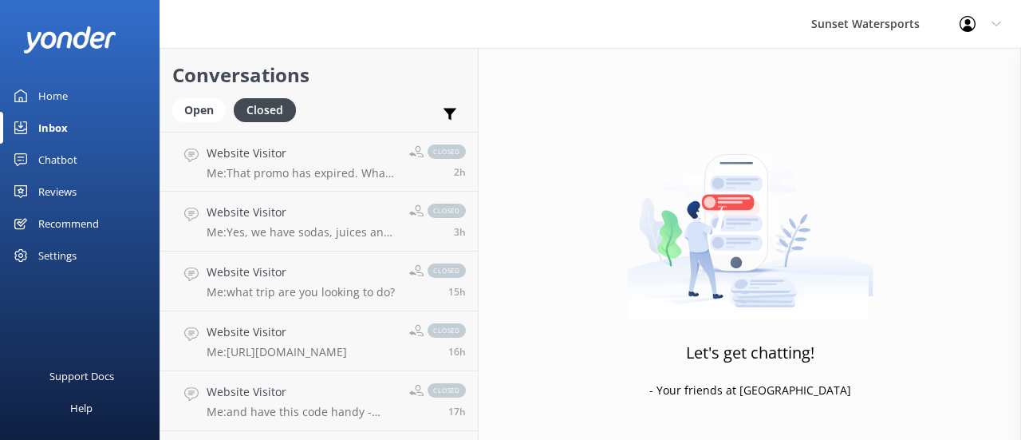 The height and width of the screenshot is (440, 1021). What do you see at coordinates (319, 75) in the screenshot?
I see `h2: Conversations` at bounding box center [319, 75].